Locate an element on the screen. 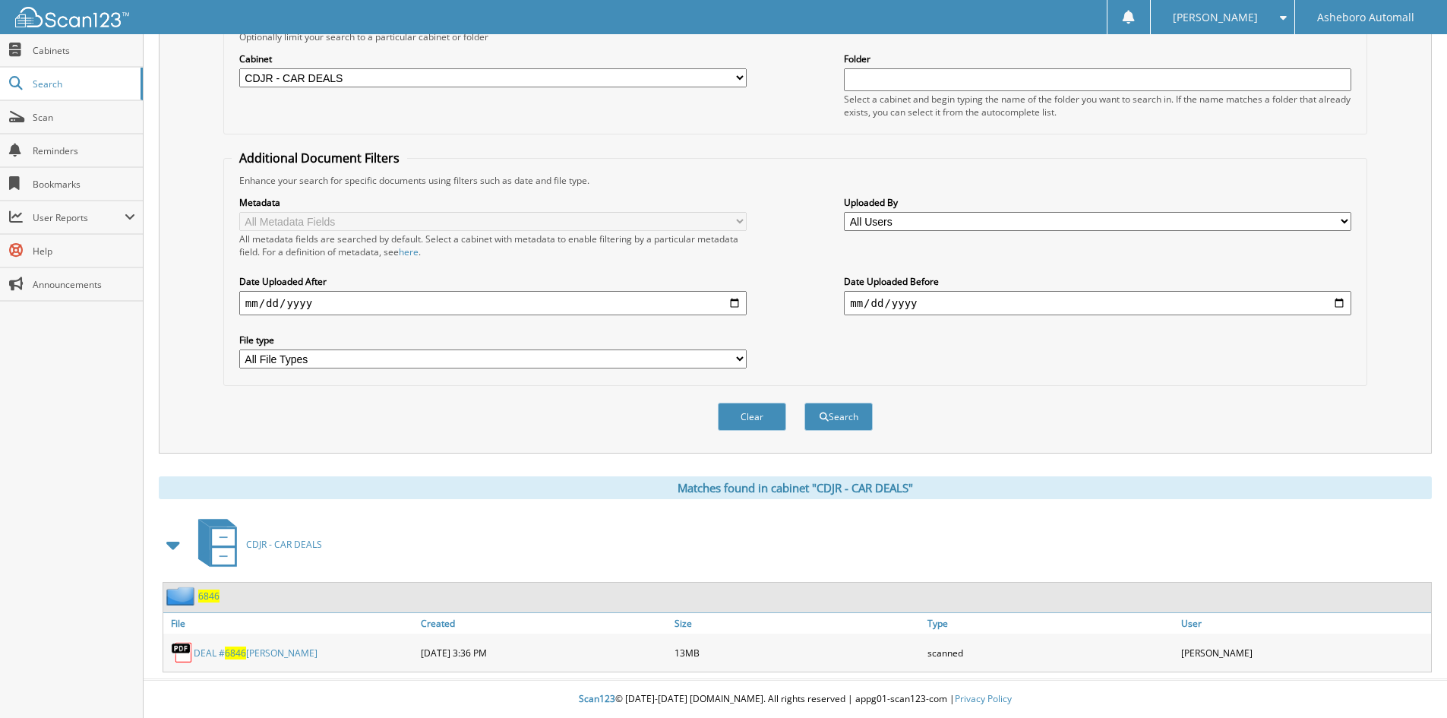  a: File is located at coordinates (290, 623).